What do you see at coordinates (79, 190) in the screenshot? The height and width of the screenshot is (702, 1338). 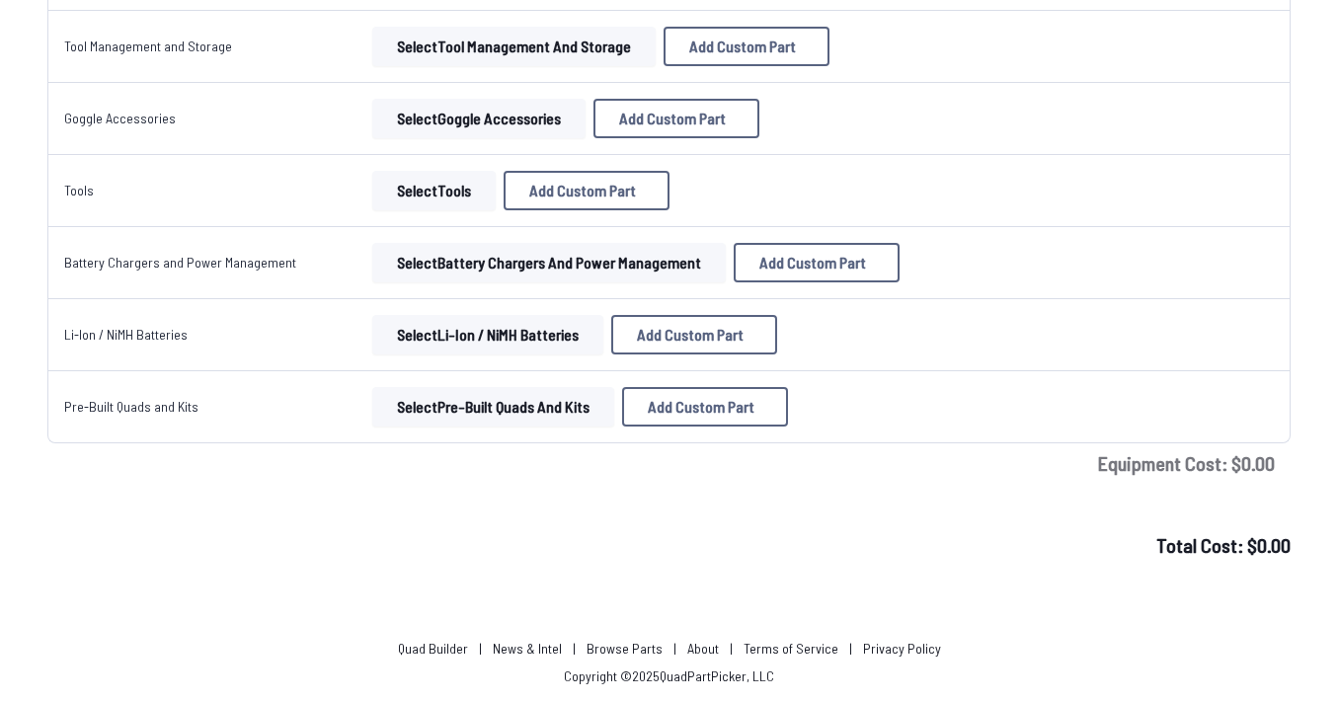 I see `a: Tools` at bounding box center [79, 190].